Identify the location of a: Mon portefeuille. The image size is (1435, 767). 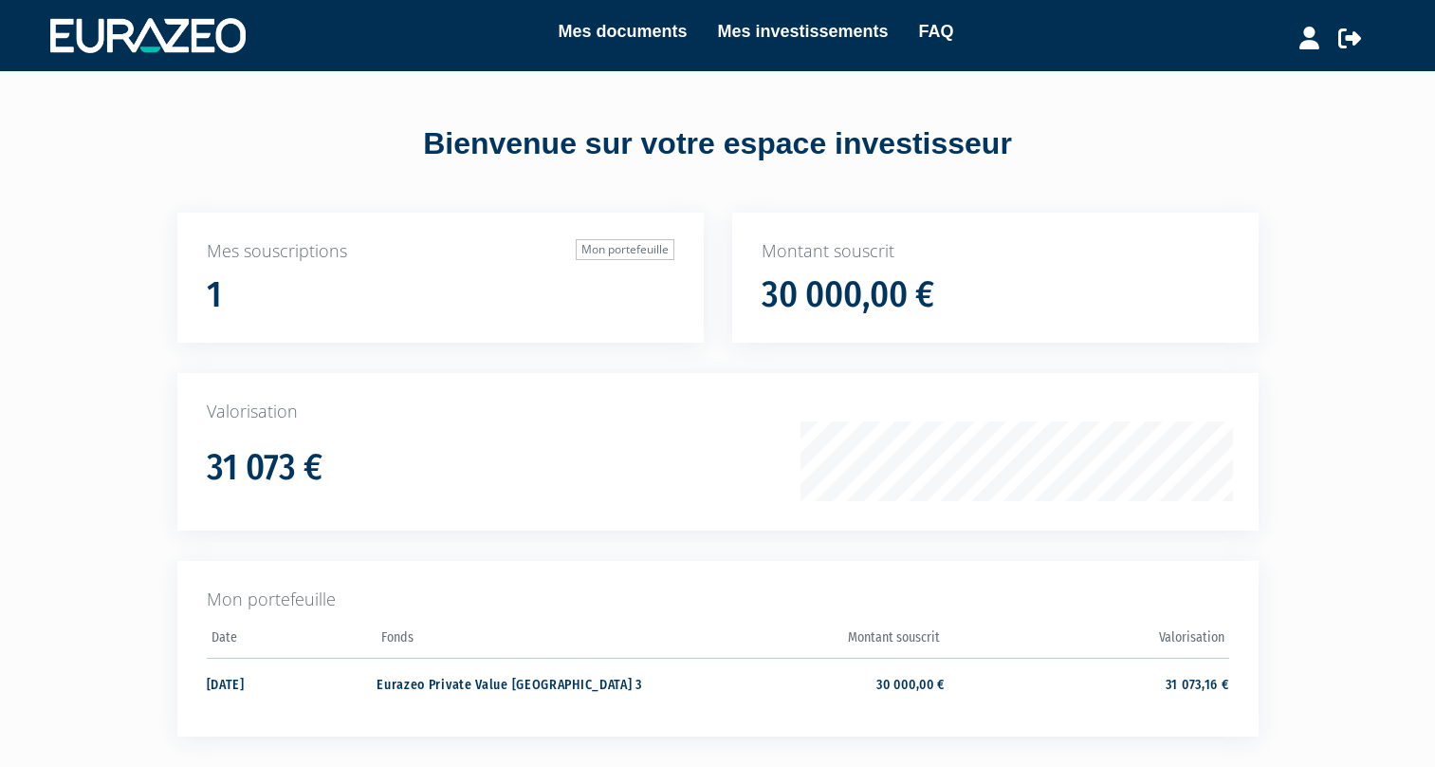
(625, 250).